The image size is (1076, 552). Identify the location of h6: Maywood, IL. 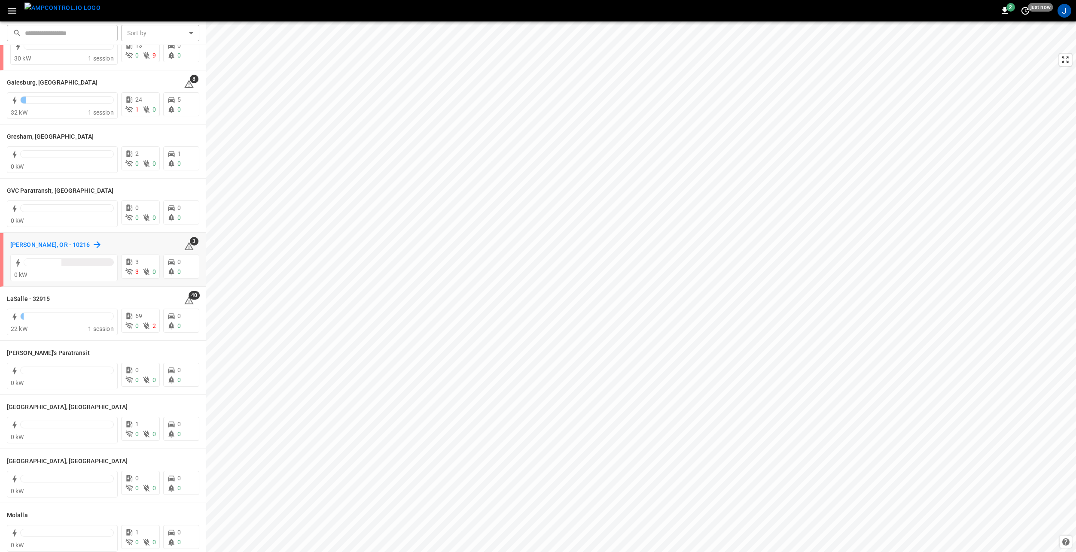
(67, 408).